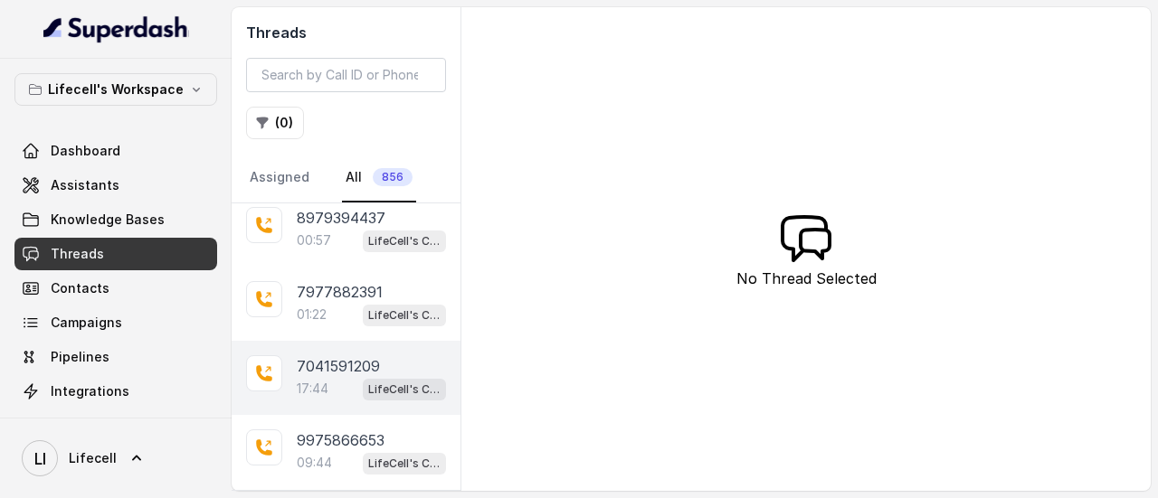 The image size is (1158, 498). I want to click on span: API Settings, so click(90, 426).